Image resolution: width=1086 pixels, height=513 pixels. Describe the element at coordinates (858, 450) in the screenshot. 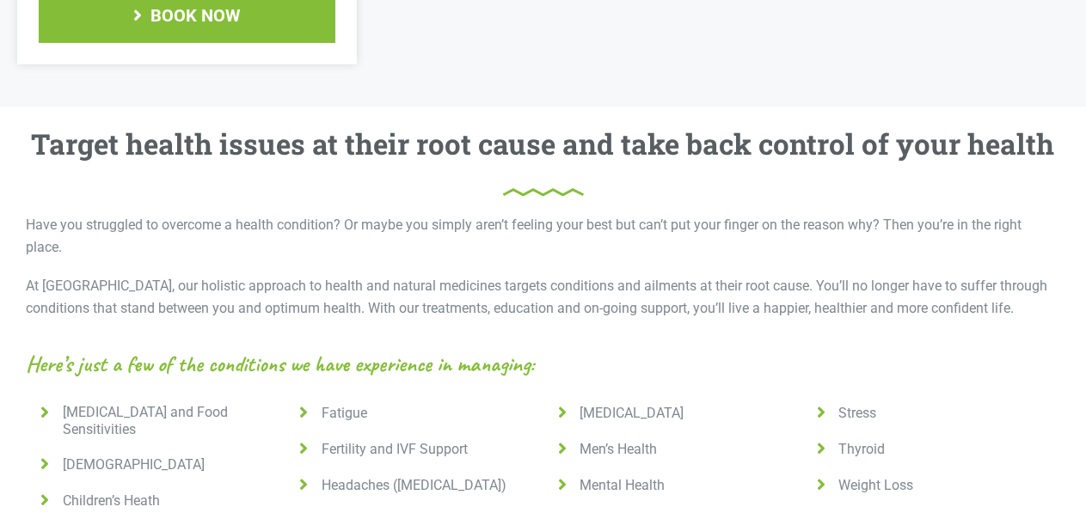

I see `span: Thyroid` at that location.